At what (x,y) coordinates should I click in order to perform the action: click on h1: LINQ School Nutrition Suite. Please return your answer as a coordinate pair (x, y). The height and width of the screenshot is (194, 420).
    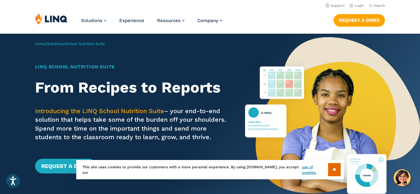
    Looking at the image, I should click on (131, 67).